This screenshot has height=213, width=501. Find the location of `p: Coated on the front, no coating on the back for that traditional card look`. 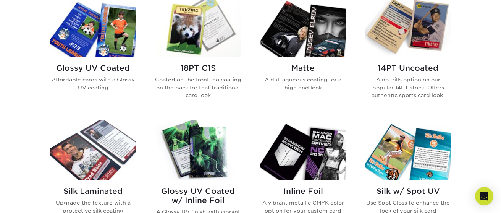

p: Coated on the front, no coating on the back for that traditional card look is located at coordinates (198, 87).